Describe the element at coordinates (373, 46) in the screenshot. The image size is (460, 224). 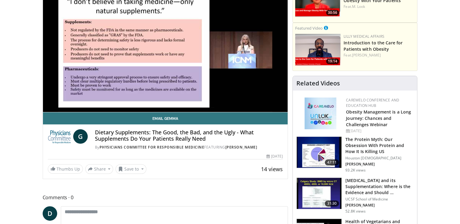
I see `a: Introduction to the Care for Patients with Obesity` at that location.